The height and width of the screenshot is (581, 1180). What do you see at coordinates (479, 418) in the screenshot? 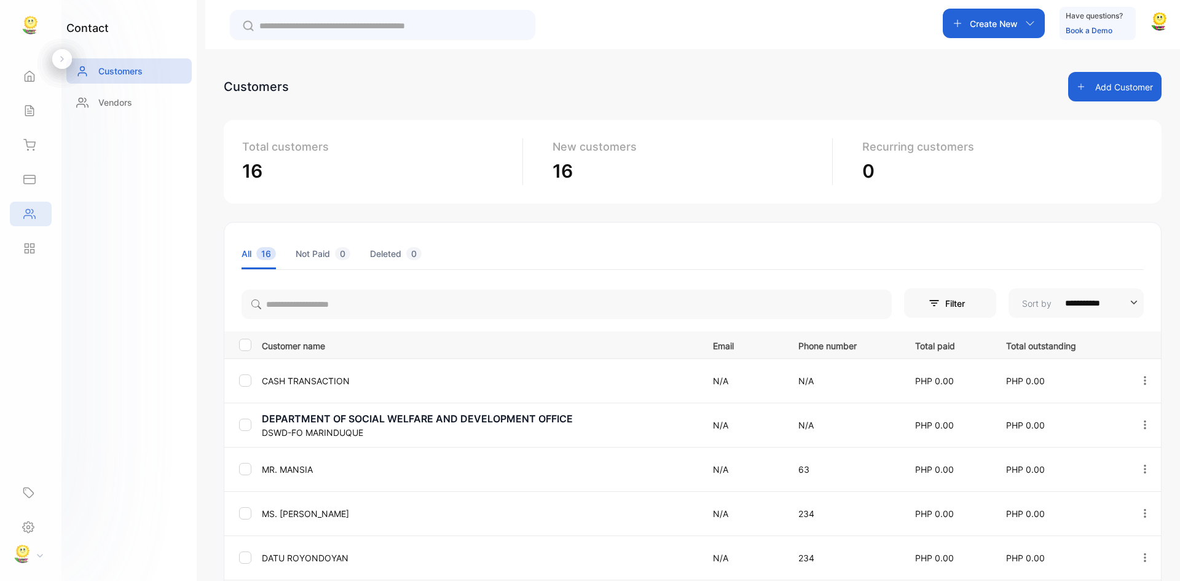
I see `p: DEPARTMENT OF SOCIAL WELFARE AND DEVELOPMENT OFFICE` at bounding box center [479, 418].